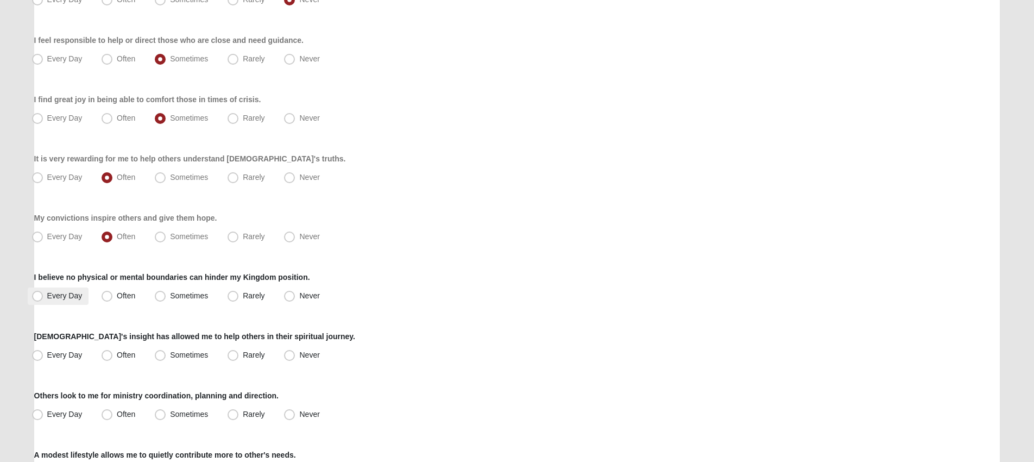 The height and width of the screenshot is (462, 1034). Describe the element at coordinates (156, 395) in the screenshot. I see `label: Others look to me for ministry coordination, planning and direction.` at that location.